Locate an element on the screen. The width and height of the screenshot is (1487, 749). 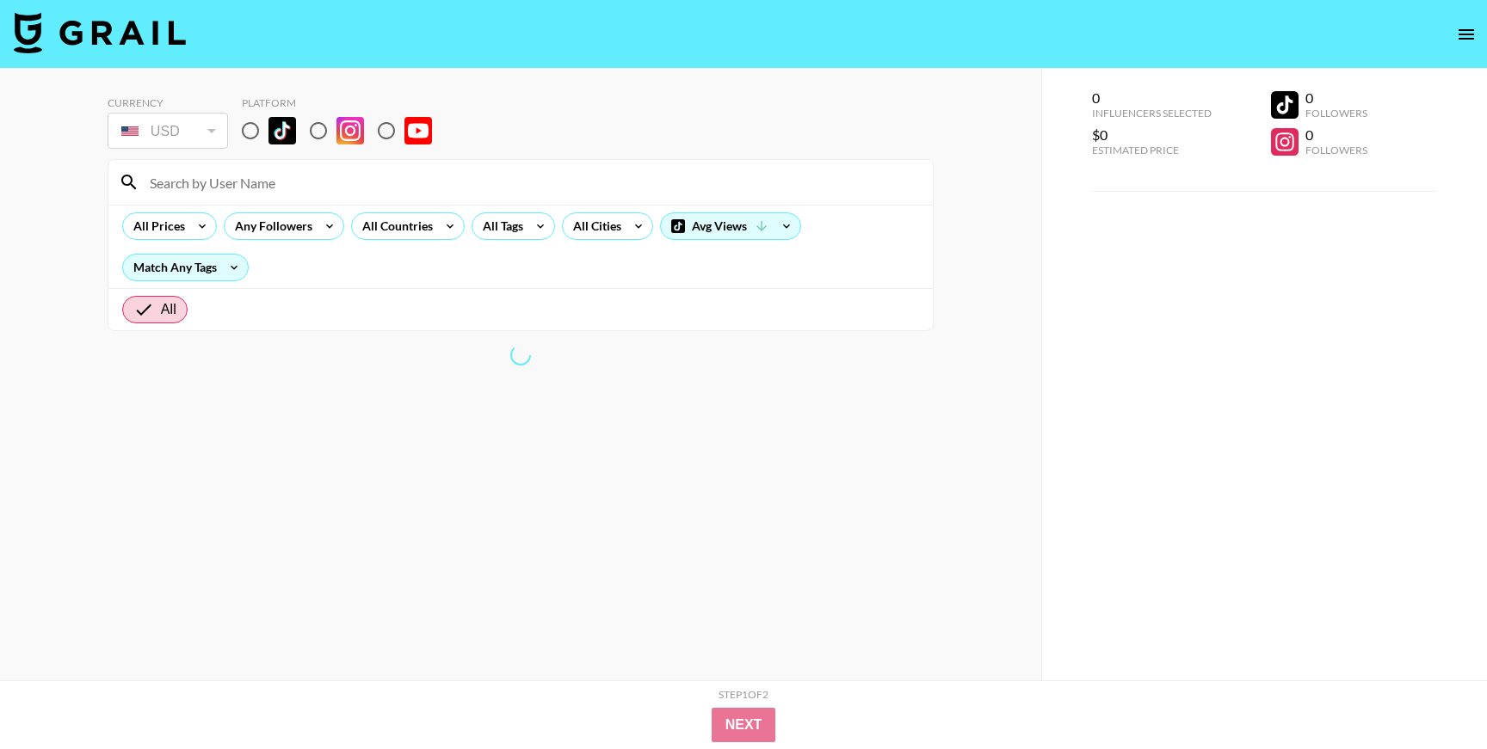
div: Influencers Selected is located at coordinates (1151, 113).